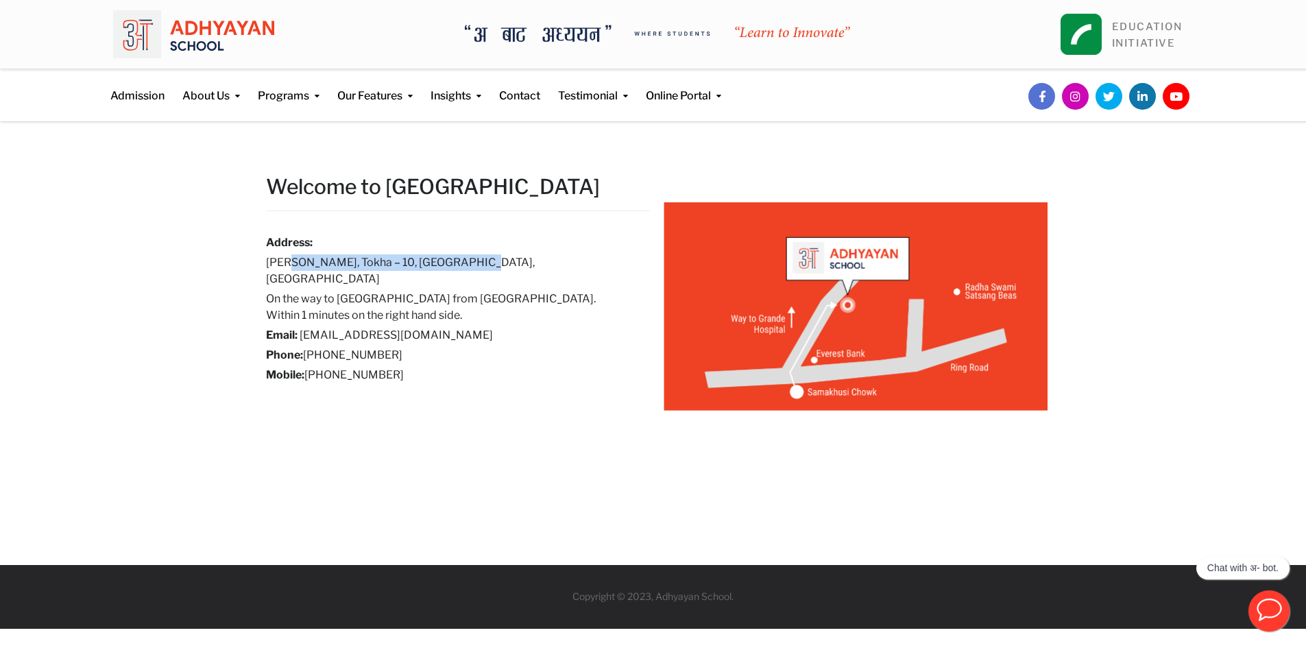  I want to click on a: Online Portal, so click(683, 86).